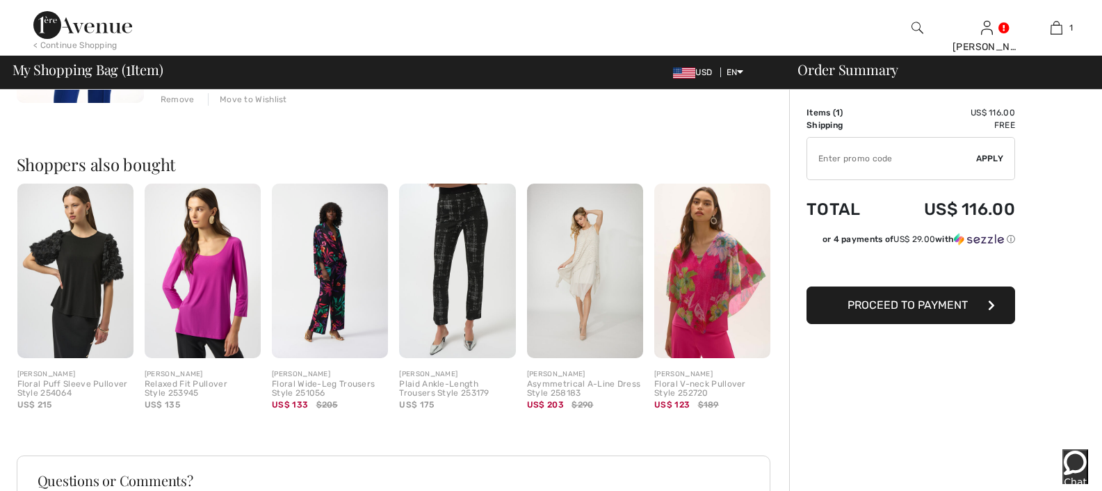  What do you see at coordinates (585, 389) in the screenshot?
I see `div: Asymmetrical A-Line Dress Style 258183` at bounding box center [585, 389].